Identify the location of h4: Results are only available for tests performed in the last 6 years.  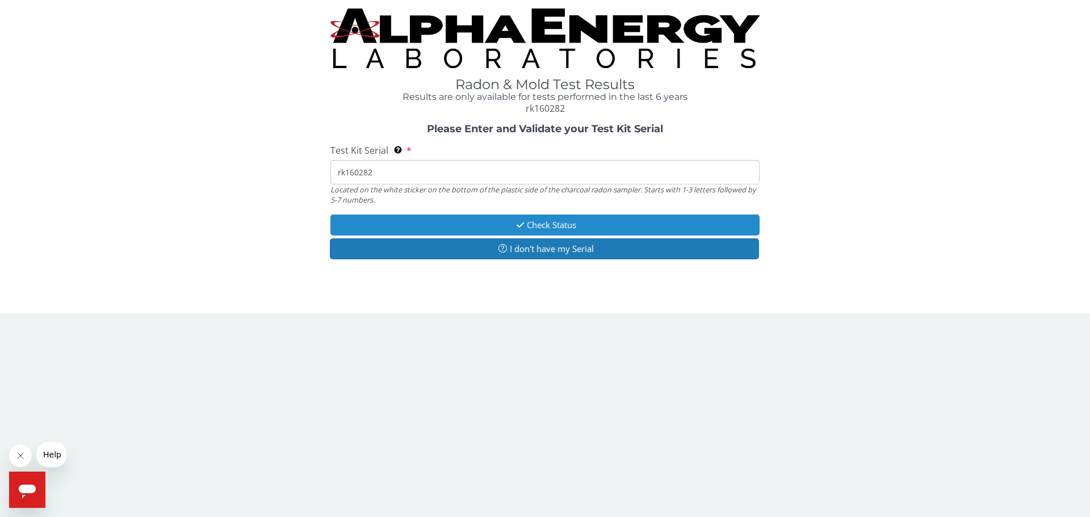
(545, 97).